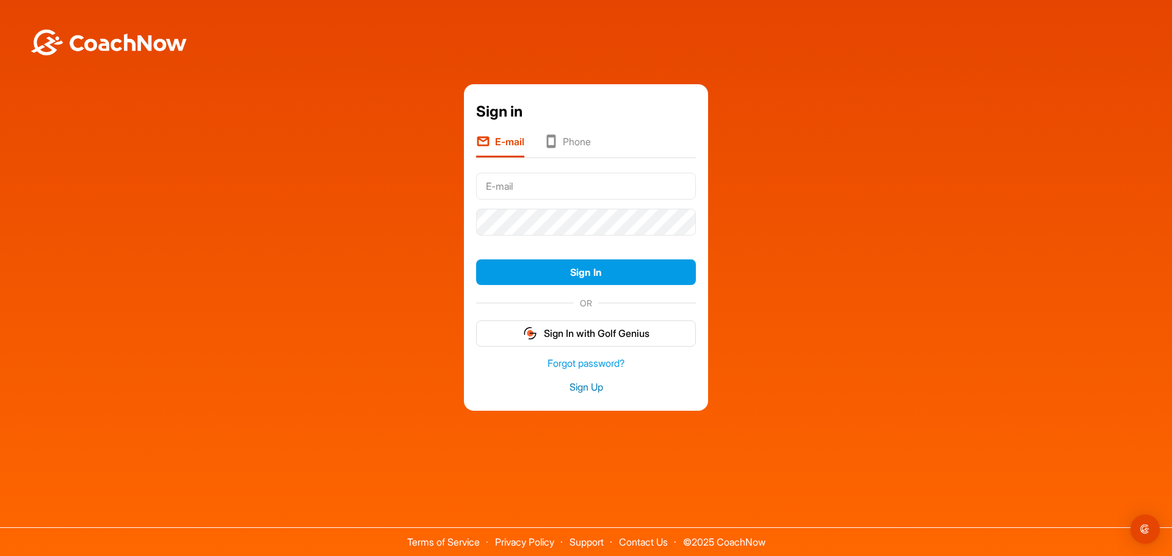  What do you see at coordinates (500, 146) in the screenshot?
I see `li: E-mail` at bounding box center [500, 146].